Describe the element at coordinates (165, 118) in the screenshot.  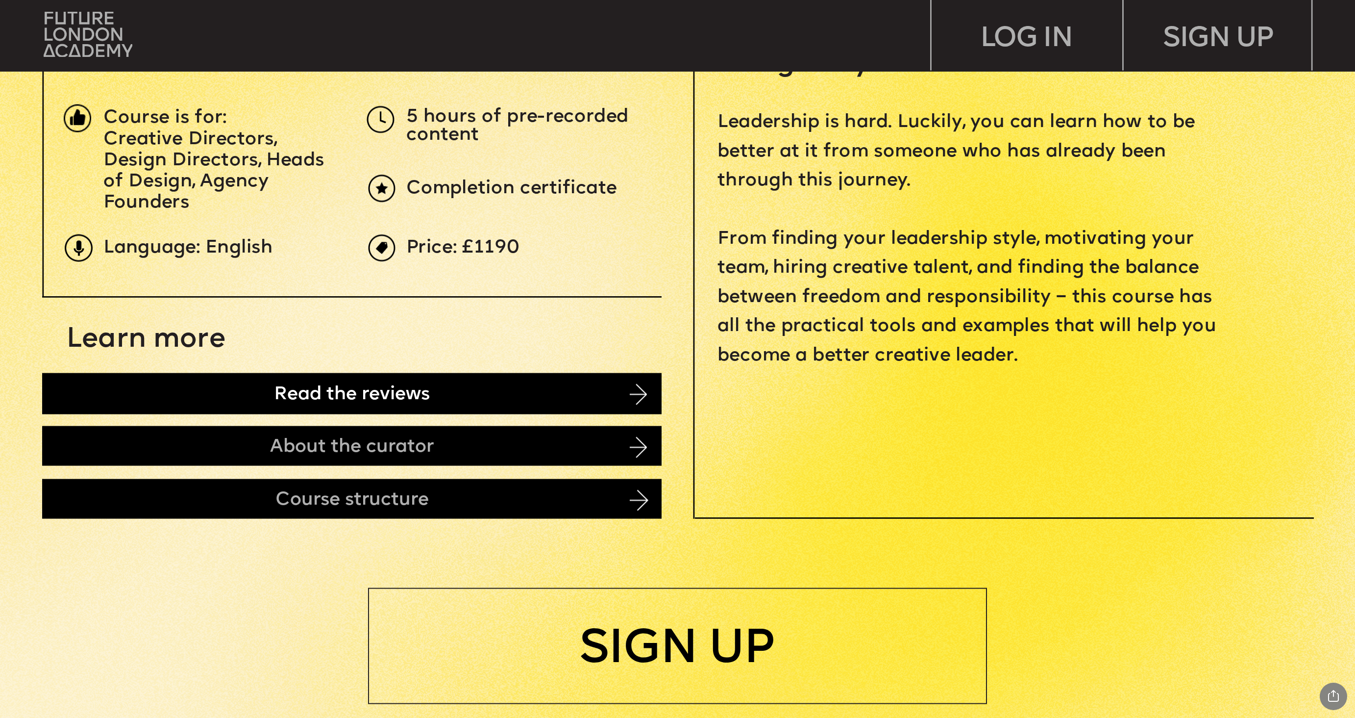
I see `span: Course is for:` at that location.